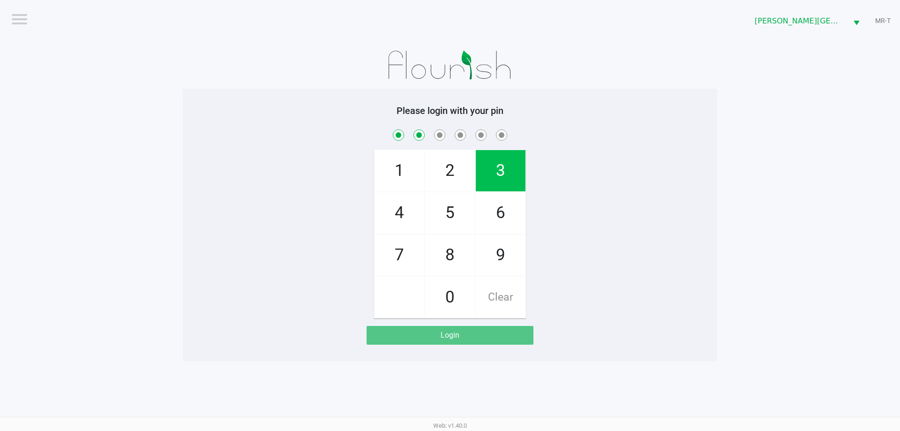 Image resolution: width=900 pixels, height=431 pixels. Describe the element at coordinates (450, 297) in the screenshot. I see `span: 0` at that location.